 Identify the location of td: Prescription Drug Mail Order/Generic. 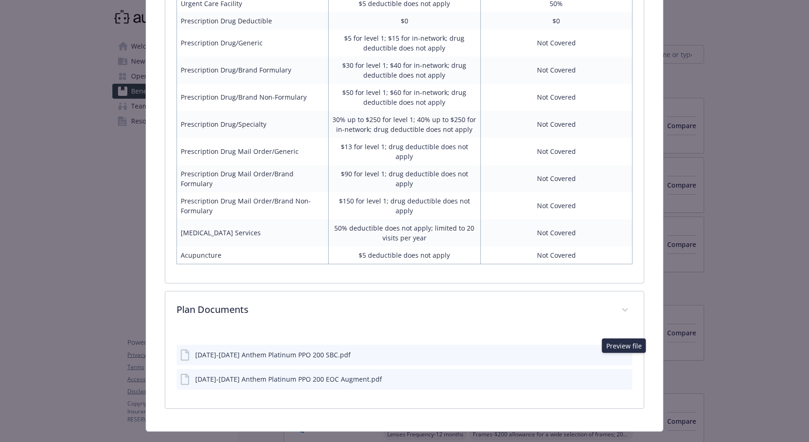
(253, 152).